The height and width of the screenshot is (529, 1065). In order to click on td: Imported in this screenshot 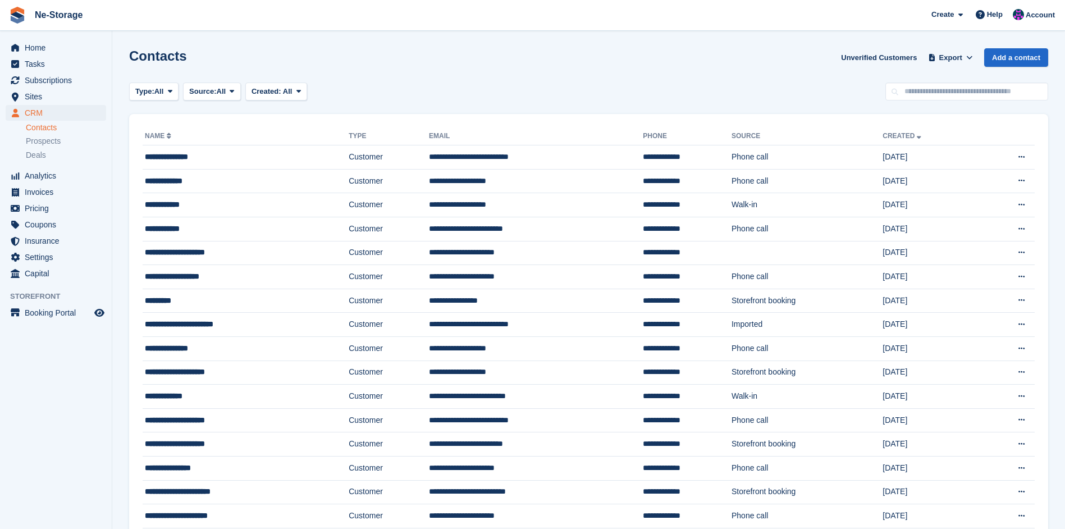, I will do `click(807, 325)`.